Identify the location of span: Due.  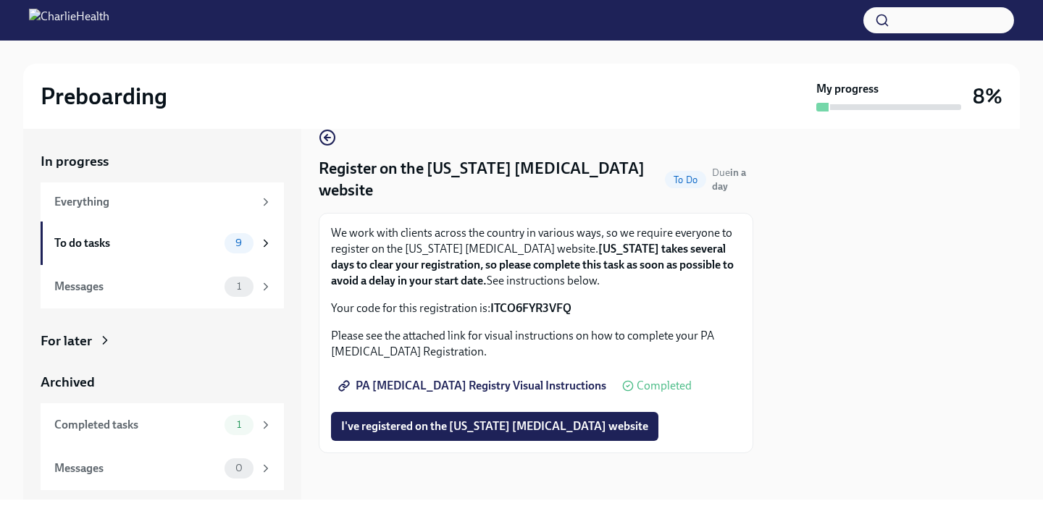
(729, 180).